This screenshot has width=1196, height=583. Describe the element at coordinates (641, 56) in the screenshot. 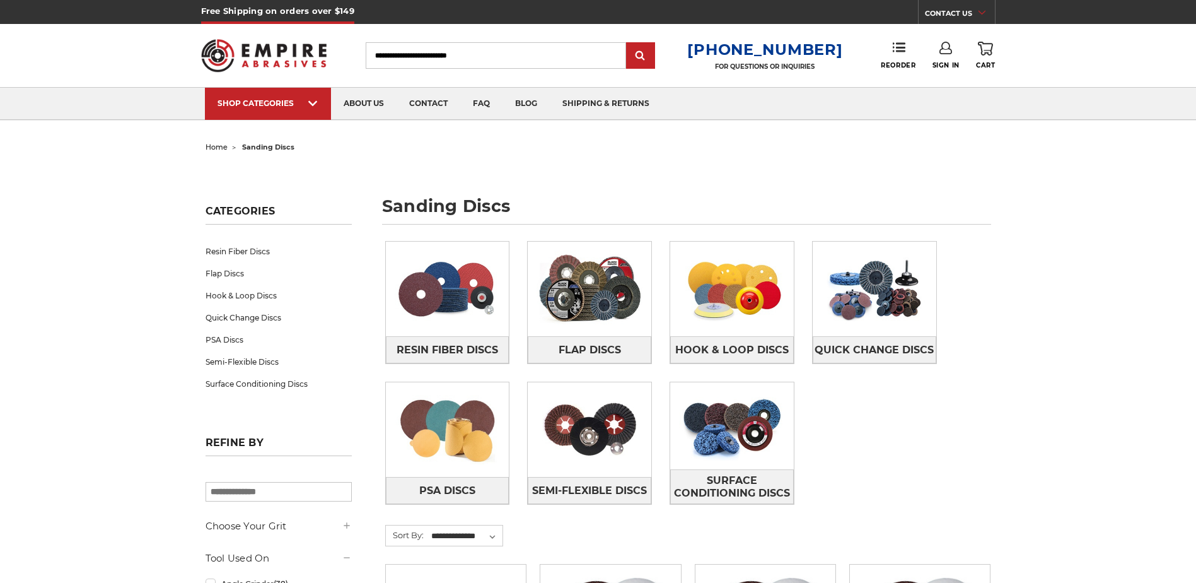

I see `input: Submit` at that location.